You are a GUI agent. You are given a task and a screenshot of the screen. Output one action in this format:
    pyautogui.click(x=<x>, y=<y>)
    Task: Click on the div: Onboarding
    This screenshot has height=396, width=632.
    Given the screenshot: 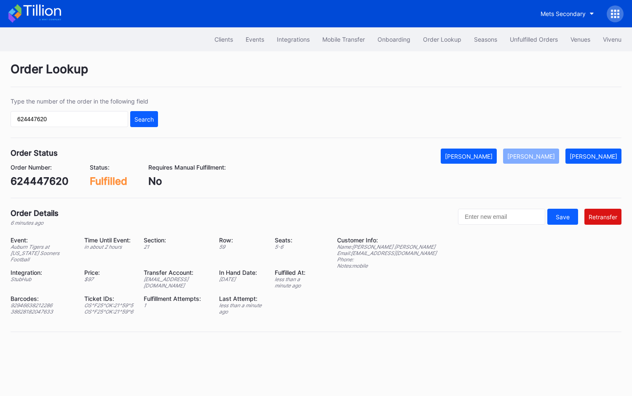 What is the action you would take?
    pyautogui.click(x=394, y=39)
    